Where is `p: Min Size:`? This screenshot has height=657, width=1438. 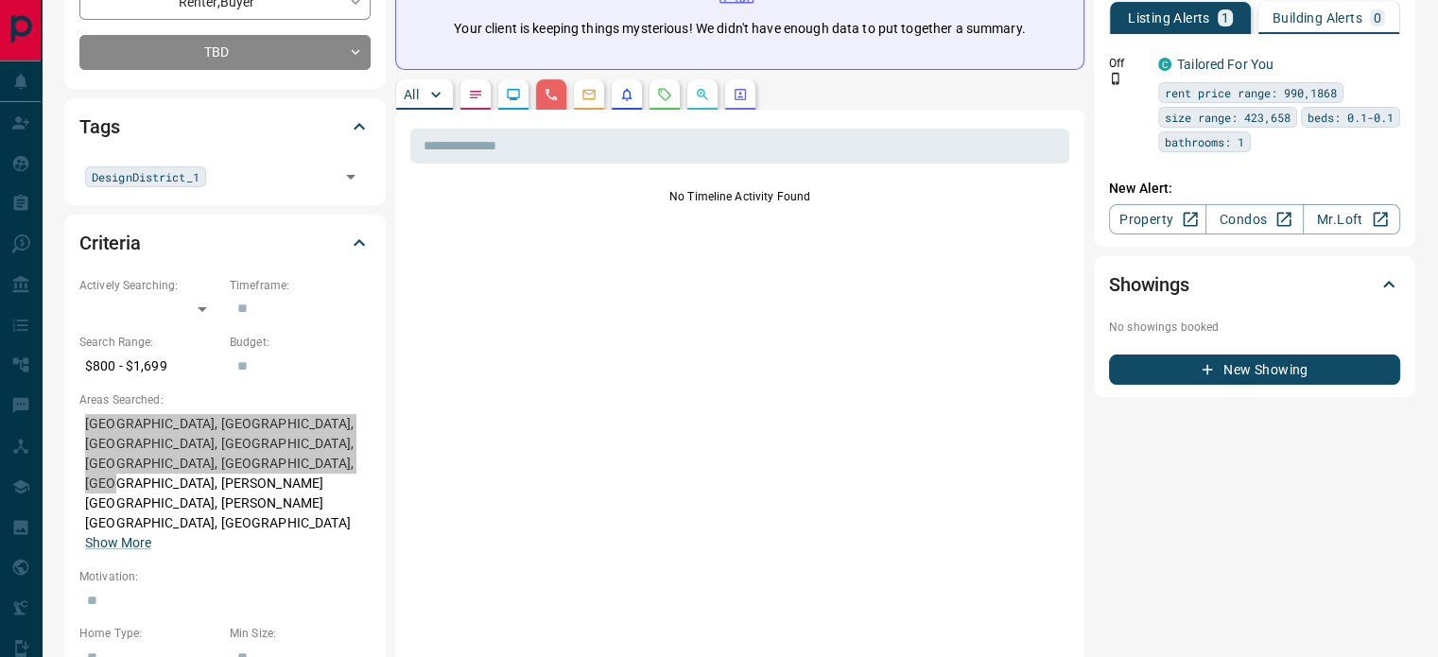
p: Min Size: is located at coordinates (300, 633).